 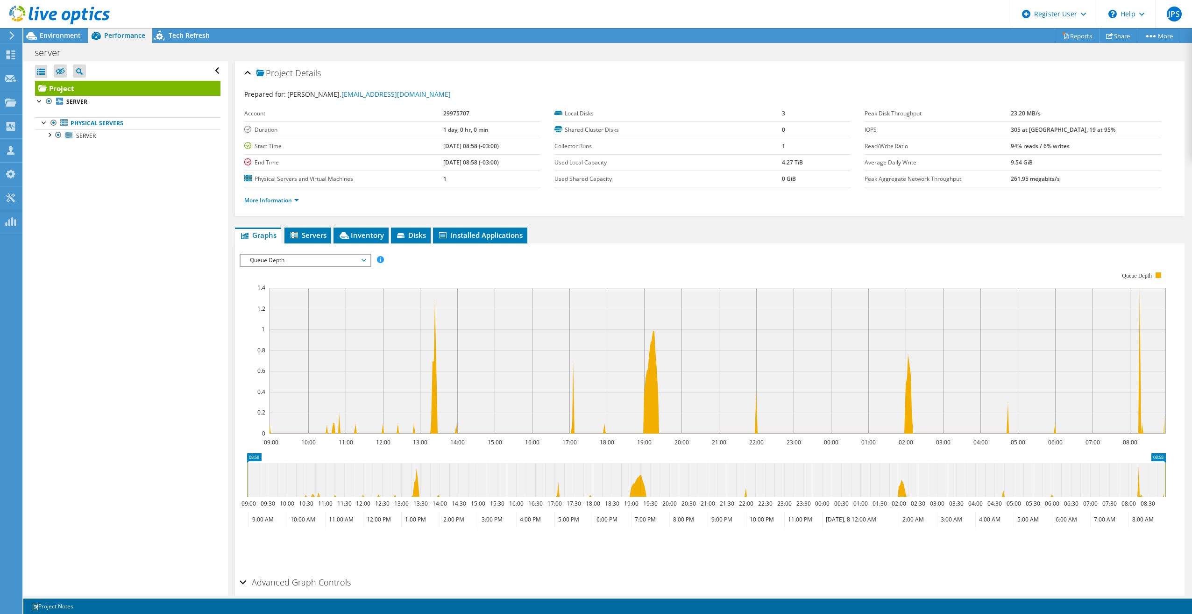 What do you see at coordinates (1109, 503) in the screenshot?
I see `text: 07:30` at bounding box center [1109, 503].